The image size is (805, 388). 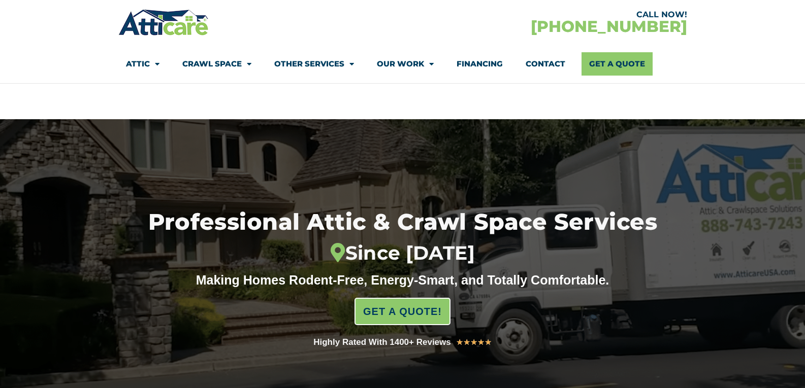 What do you see at coordinates (405, 64) in the screenshot?
I see `a: Our Work` at bounding box center [405, 64].